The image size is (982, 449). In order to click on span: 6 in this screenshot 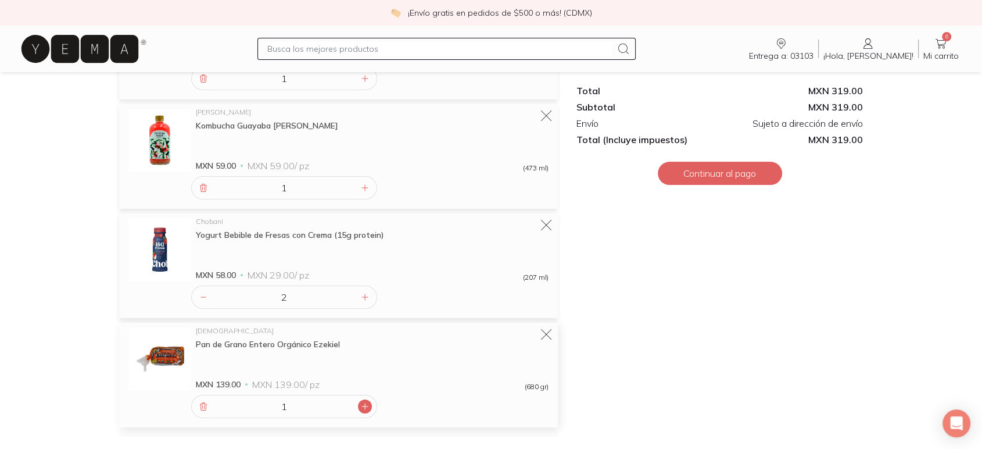, I will do `click(947, 37)`.